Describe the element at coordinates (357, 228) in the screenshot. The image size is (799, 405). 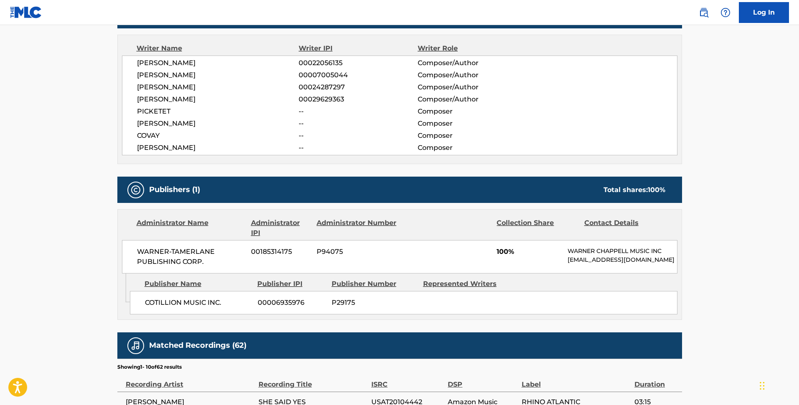
I see `div: Administrator Number` at that location.